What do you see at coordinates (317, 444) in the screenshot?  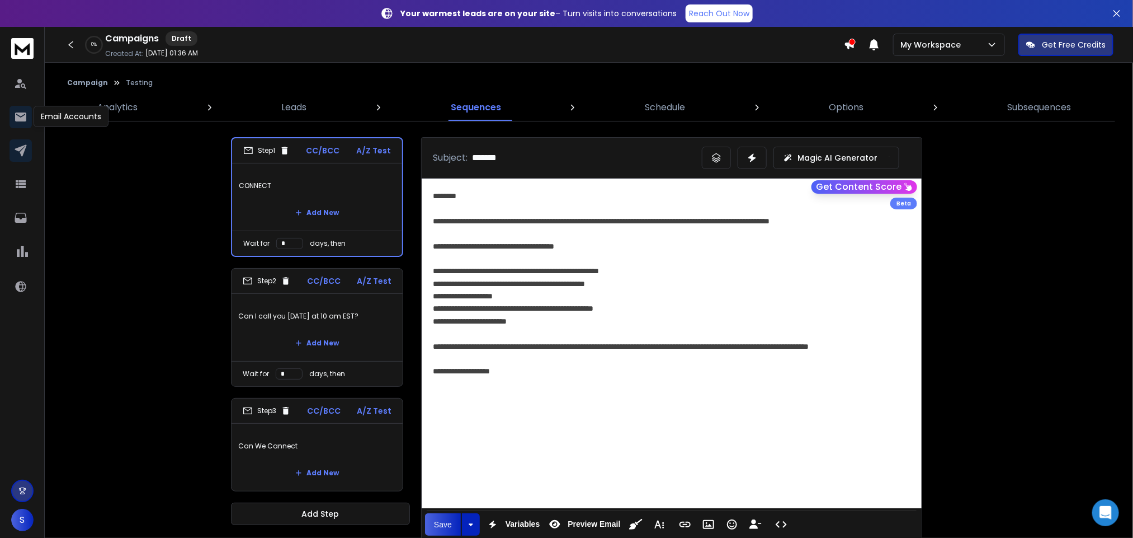 I see `li: Step3CC/BCCA/Z TestCan We CannectAdd New` at bounding box center [317, 444].